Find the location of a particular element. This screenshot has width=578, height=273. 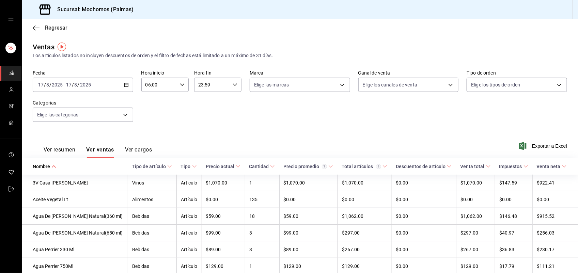

label: Categorías is located at coordinates (83, 103).